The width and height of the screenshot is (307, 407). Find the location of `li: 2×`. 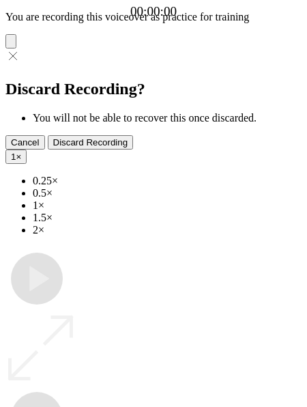

li: 2× is located at coordinates (167, 230).